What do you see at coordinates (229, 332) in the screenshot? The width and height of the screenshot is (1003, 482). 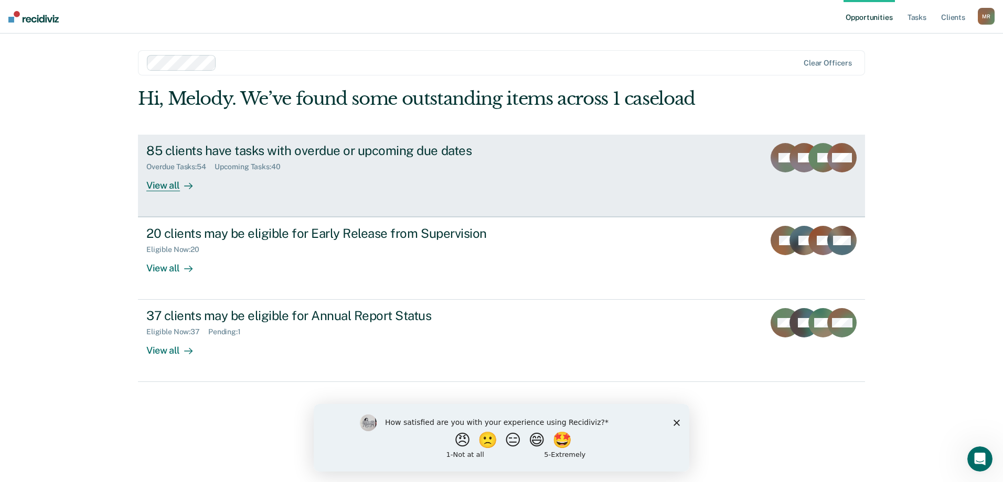 I see `div: Pending : 1` at bounding box center [229, 332].